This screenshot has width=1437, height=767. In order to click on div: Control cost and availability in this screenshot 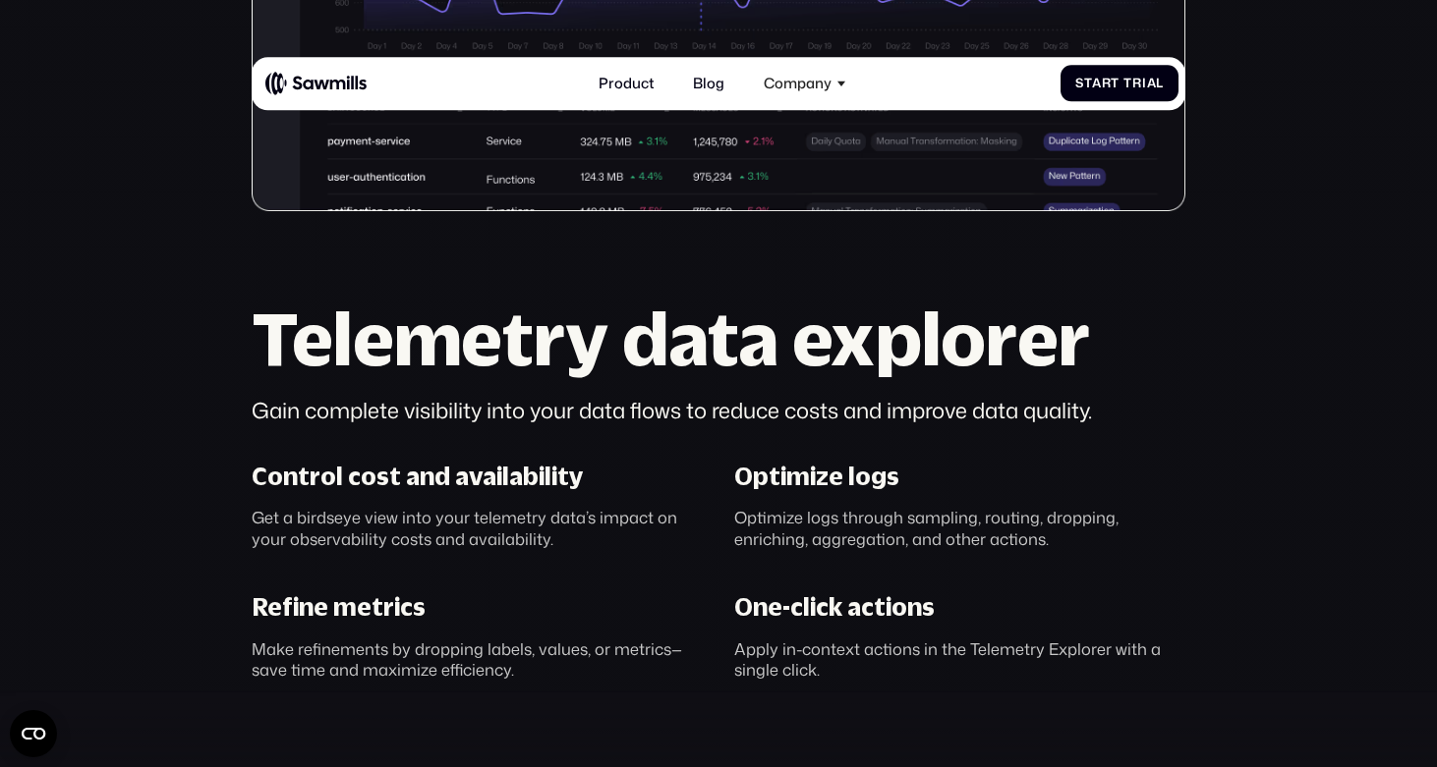, I will do `click(418, 477)`.